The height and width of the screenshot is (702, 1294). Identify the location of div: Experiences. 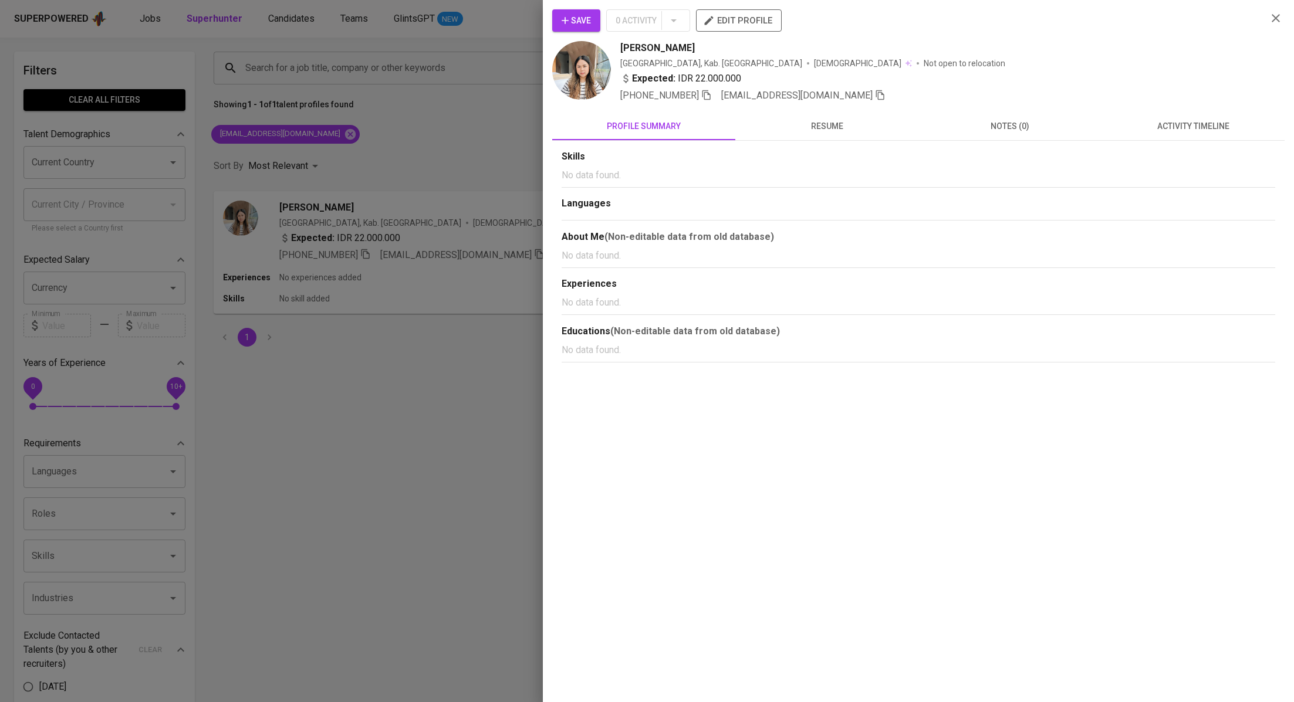
(918, 284).